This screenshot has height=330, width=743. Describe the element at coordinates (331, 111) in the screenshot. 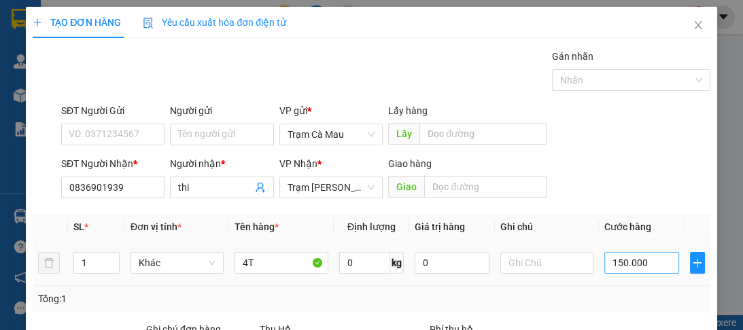

I see `div: VP gửi` at that location.